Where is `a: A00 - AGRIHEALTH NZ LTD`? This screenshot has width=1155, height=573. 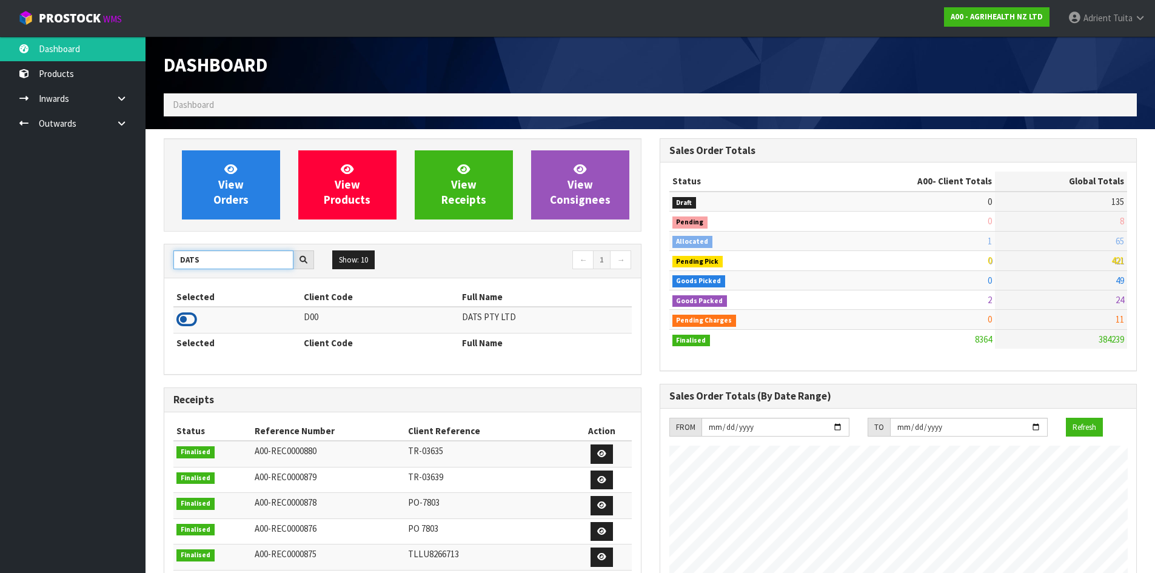 a: A00 - AGRIHEALTH NZ LTD is located at coordinates (997, 17).